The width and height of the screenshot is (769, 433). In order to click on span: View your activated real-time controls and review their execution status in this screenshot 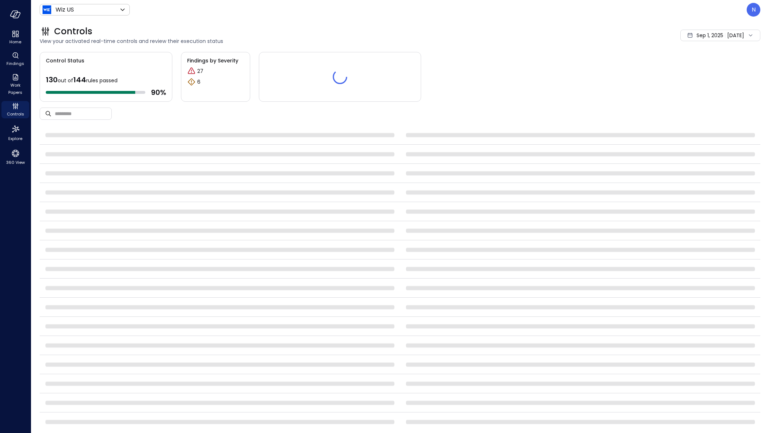, I will do `click(300, 41)`.